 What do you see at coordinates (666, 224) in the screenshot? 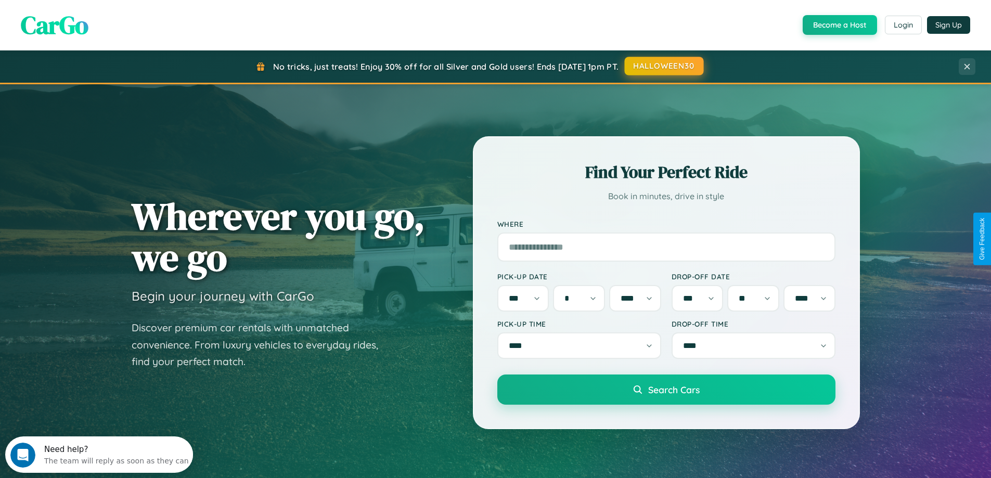
I see `label: Where` at bounding box center [666, 224].